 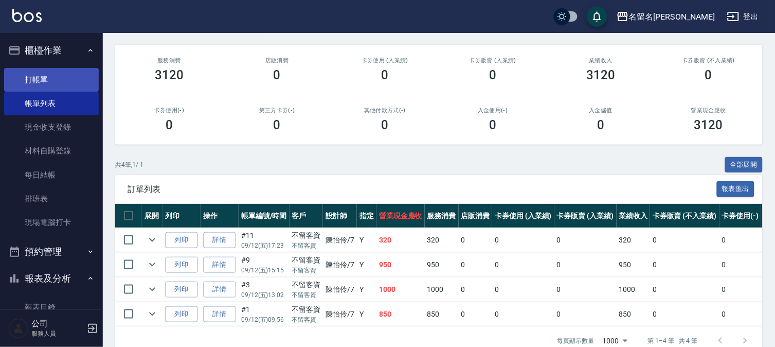 What do you see at coordinates (220, 215) in the screenshot?
I see `th: 操作` at bounding box center [220, 215].